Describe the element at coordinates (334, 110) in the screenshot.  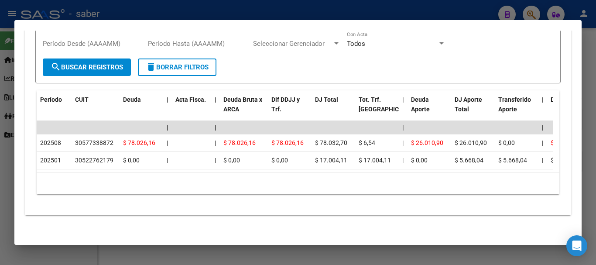
I see `datatable-header-cell: DJ Total` at that location.